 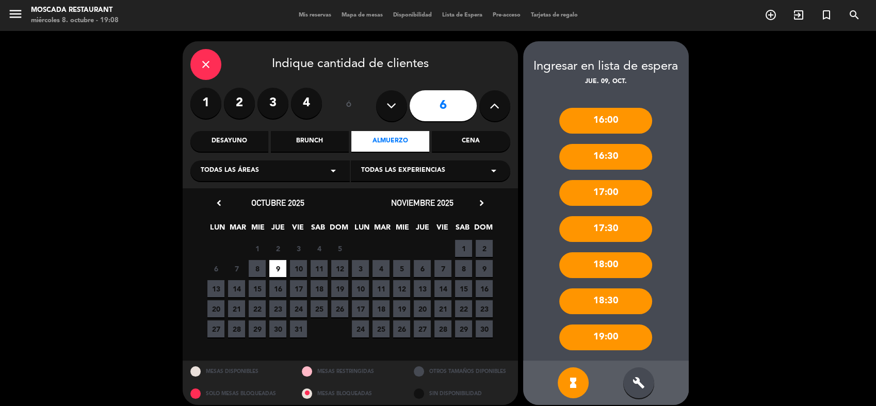 What do you see at coordinates (482, 230) in the screenshot?
I see `span: DOM` at bounding box center [482, 230].